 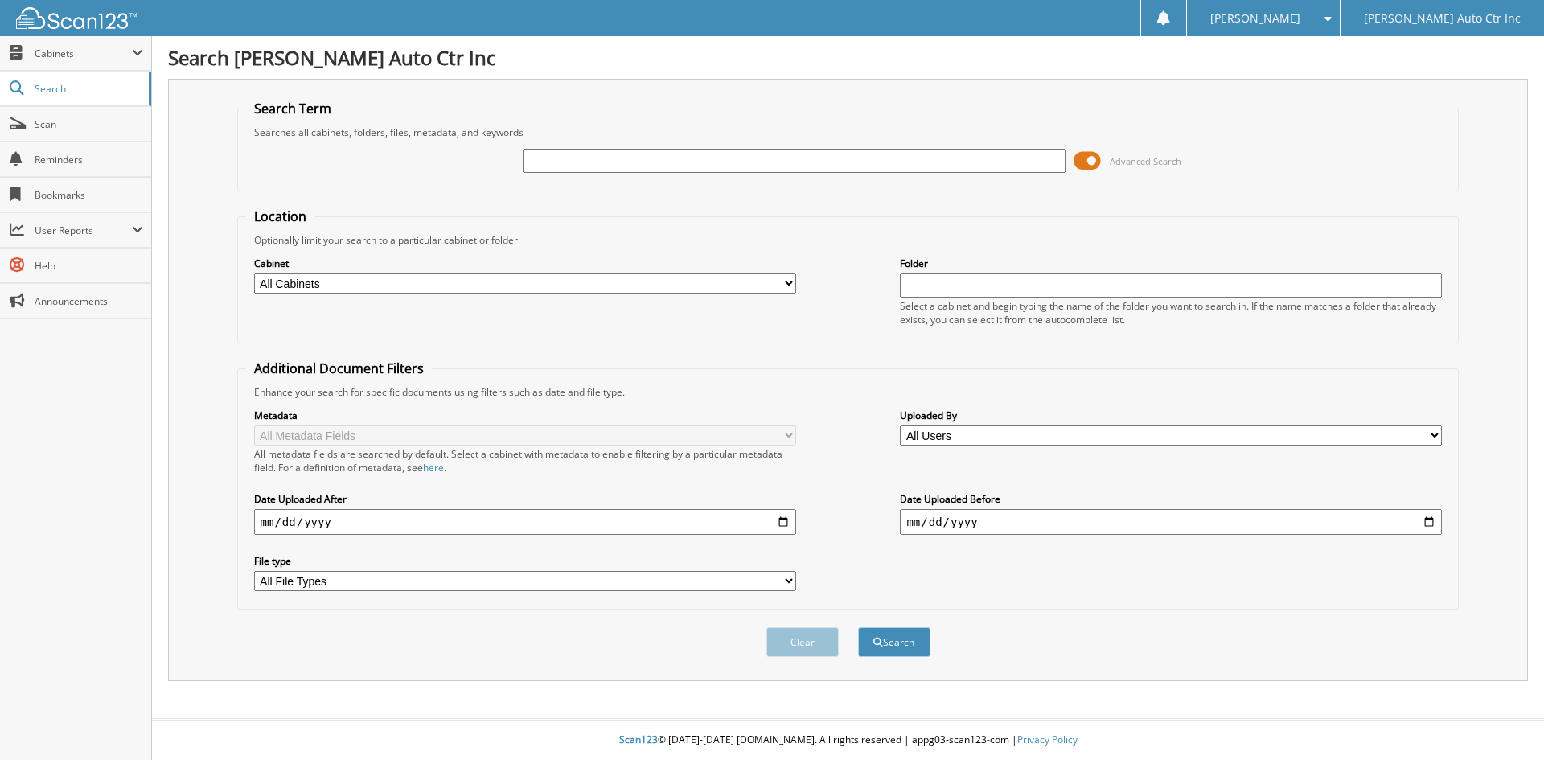 I want to click on span: Search, so click(x=88, y=88).